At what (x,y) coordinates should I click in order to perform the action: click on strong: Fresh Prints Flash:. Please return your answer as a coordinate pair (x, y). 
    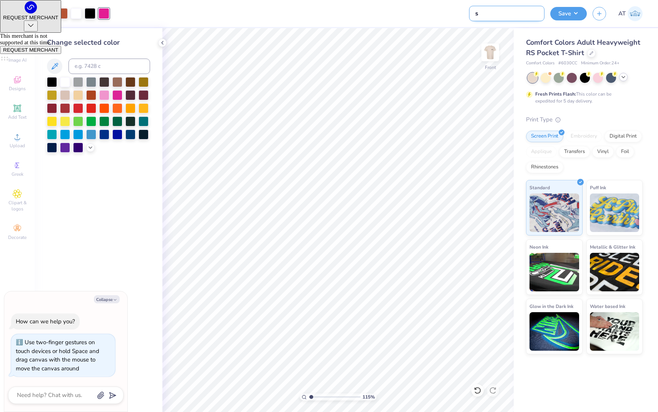
    Looking at the image, I should click on (556, 94).